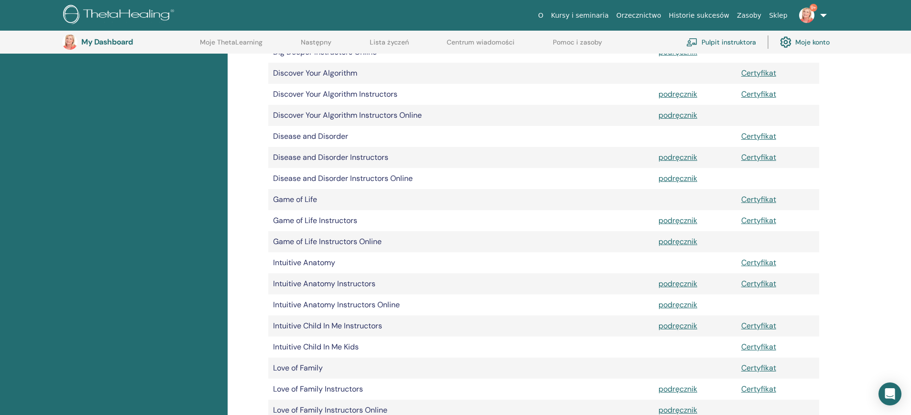 The image size is (911, 415). I want to click on td: Discover Your Algorithm Instructors, so click(461, 94).